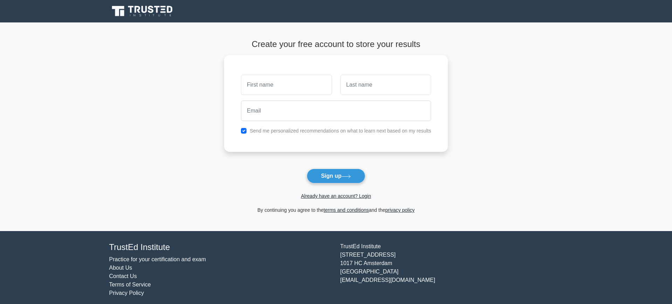 The height and width of the screenshot is (304, 672). Describe the element at coordinates (336, 111) in the screenshot. I see `input: Email` at that location.